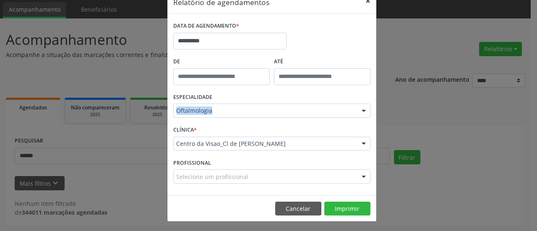 The image size is (537, 231). Describe the element at coordinates (206, 26) in the screenshot. I see `label: DATA DE AGENDAMENTO` at that location.